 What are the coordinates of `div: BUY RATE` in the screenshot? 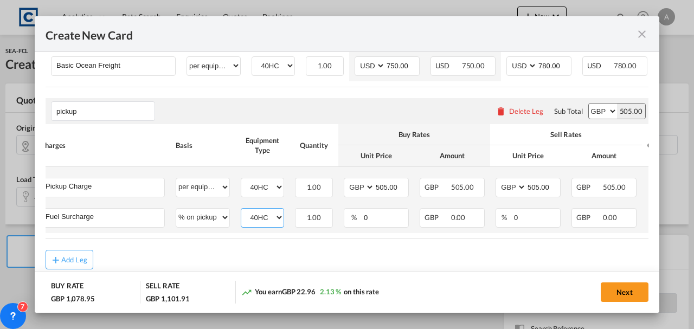 It's located at (67, 287).